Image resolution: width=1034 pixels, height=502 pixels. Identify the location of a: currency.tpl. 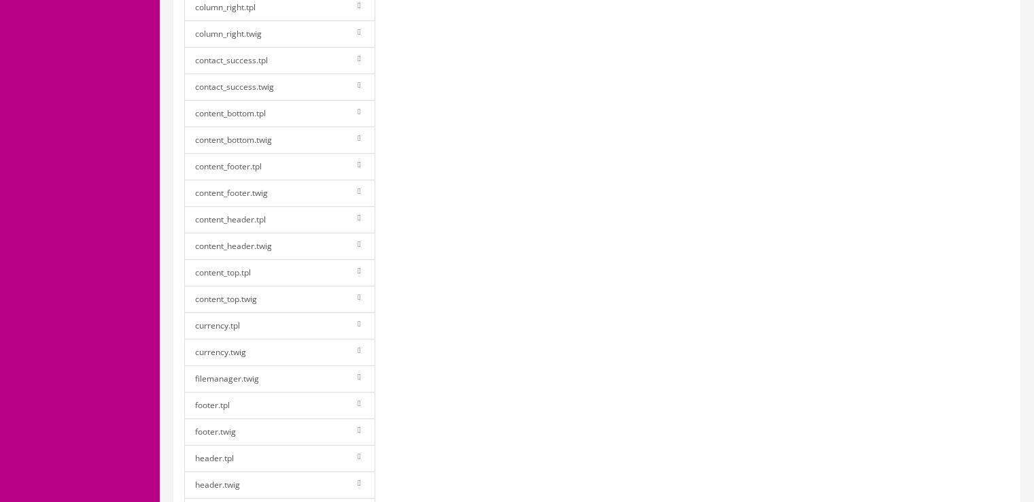
(280, 326).